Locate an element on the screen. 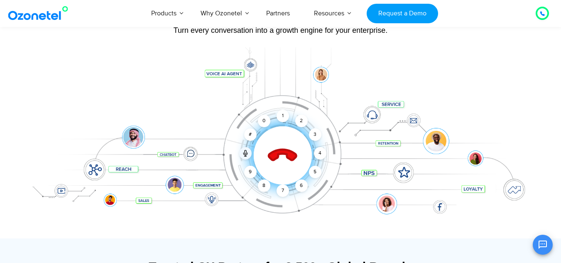 The image size is (561, 263). div: 3 is located at coordinates (315, 135).